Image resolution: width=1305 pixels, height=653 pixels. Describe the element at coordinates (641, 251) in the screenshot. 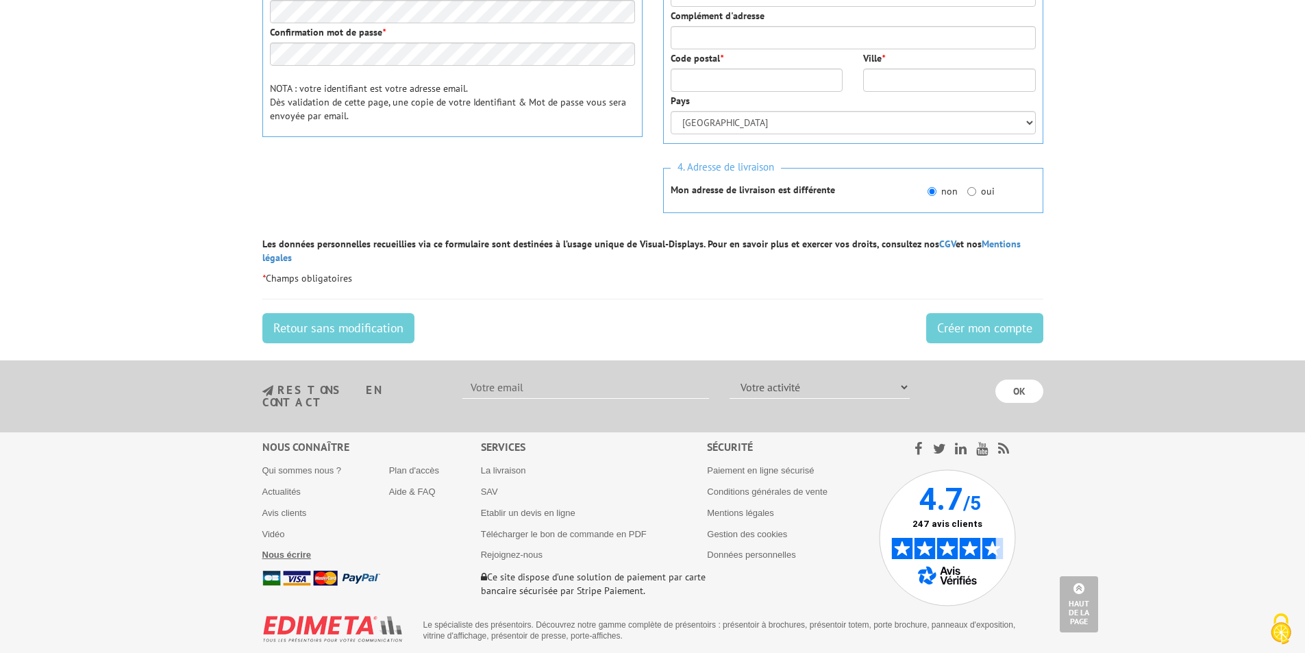

I see `strong: Les données personnelles recueillies via ce formulaire sont destinées à l’usage unique de Visual-...` at that location.